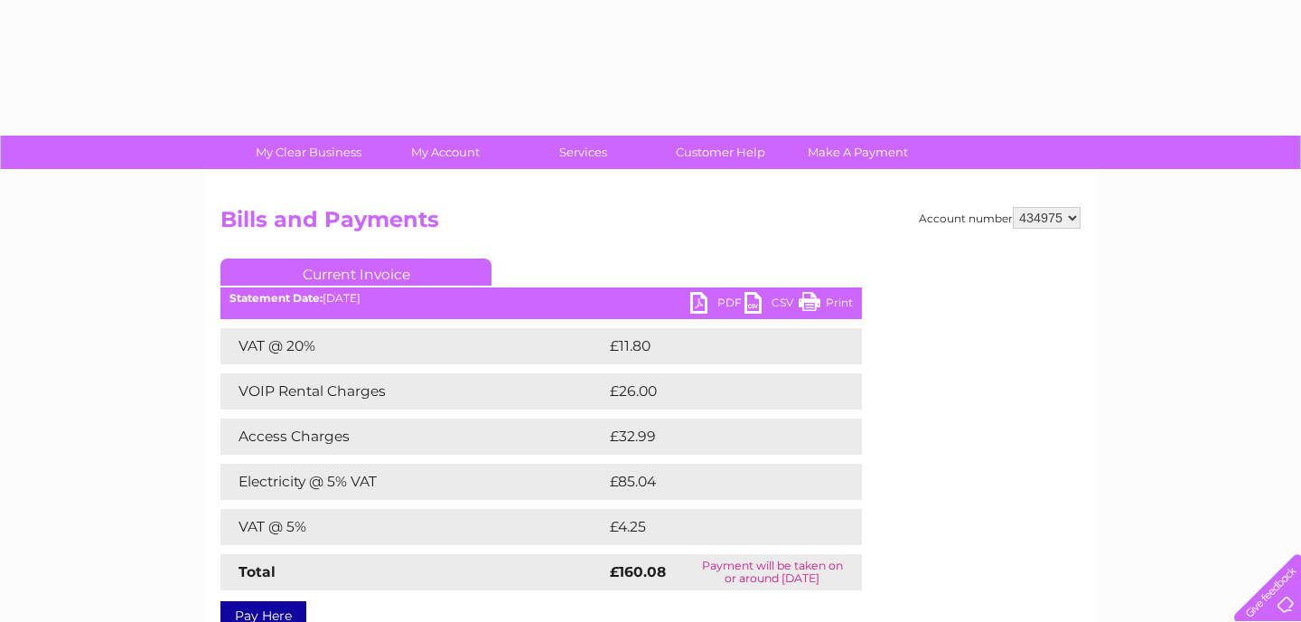 Image resolution: width=1301 pixels, height=622 pixels. Describe the element at coordinates (308, 152) in the screenshot. I see `a: My Clear Business` at that location.